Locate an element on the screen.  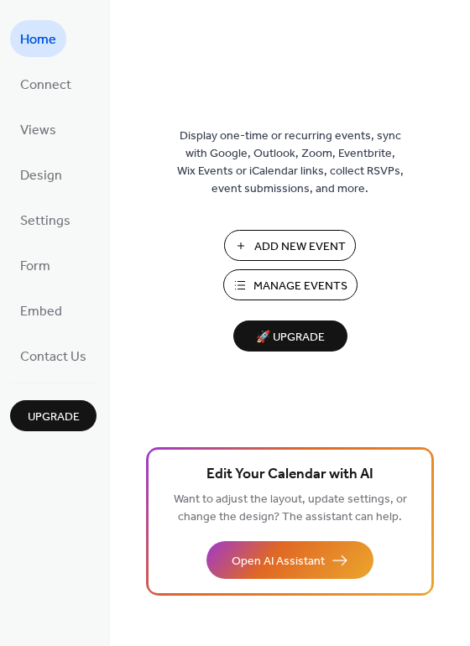
span: Design is located at coordinates (41, 176).